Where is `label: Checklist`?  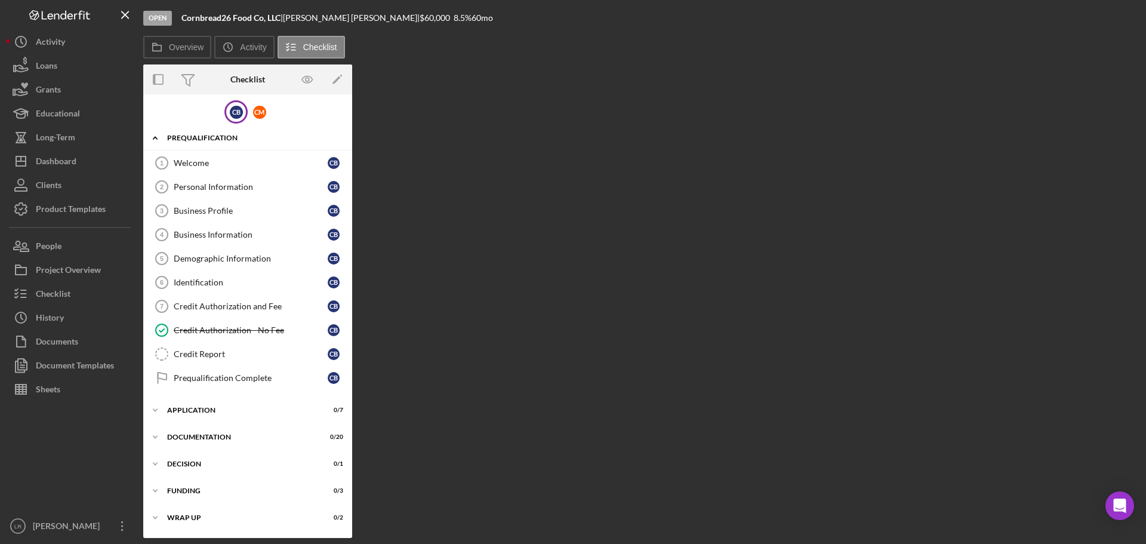 label: Checklist is located at coordinates (320, 47).